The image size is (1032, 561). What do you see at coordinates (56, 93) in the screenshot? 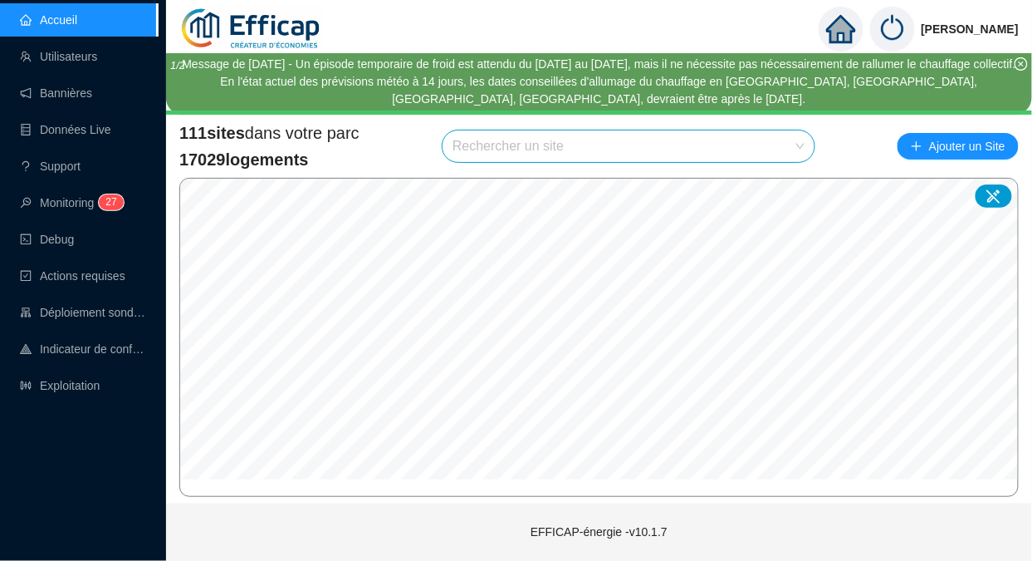
I see `a: notificationBannières` at bounding box center [56, 93].